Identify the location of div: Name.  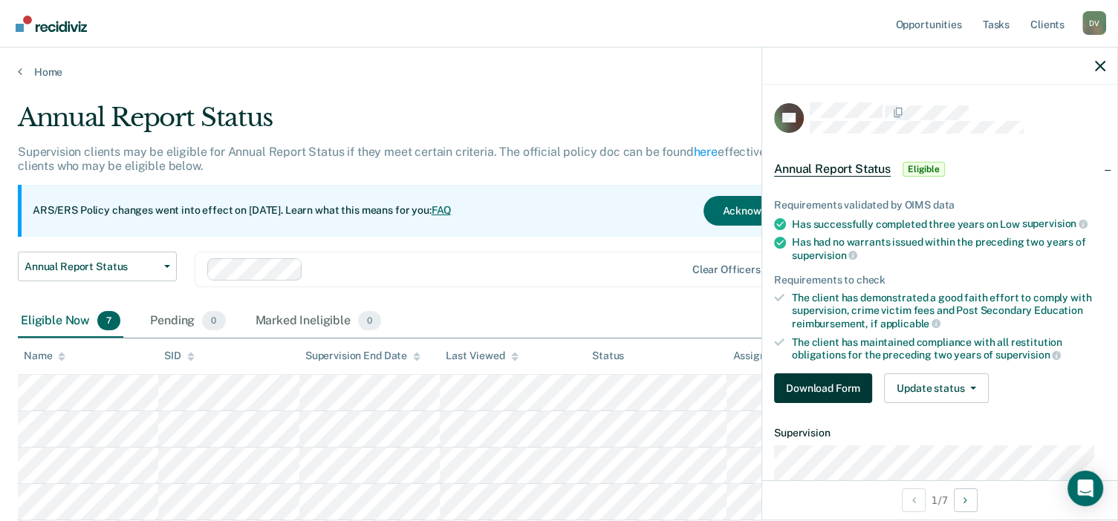
(45, 356).